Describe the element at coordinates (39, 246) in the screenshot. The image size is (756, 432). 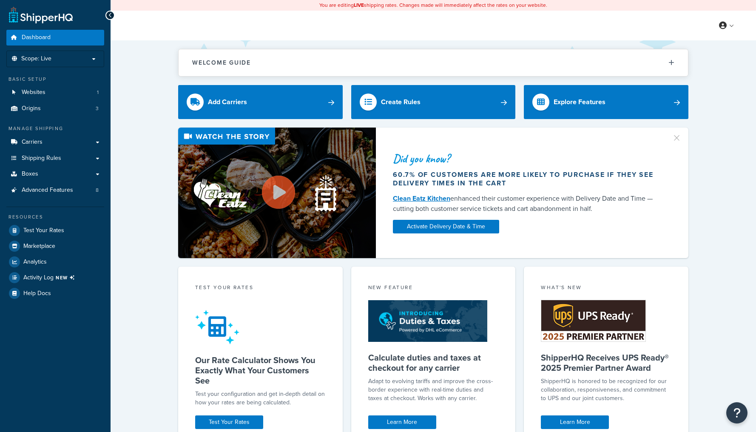
I see `span: Marketplace` at that location.